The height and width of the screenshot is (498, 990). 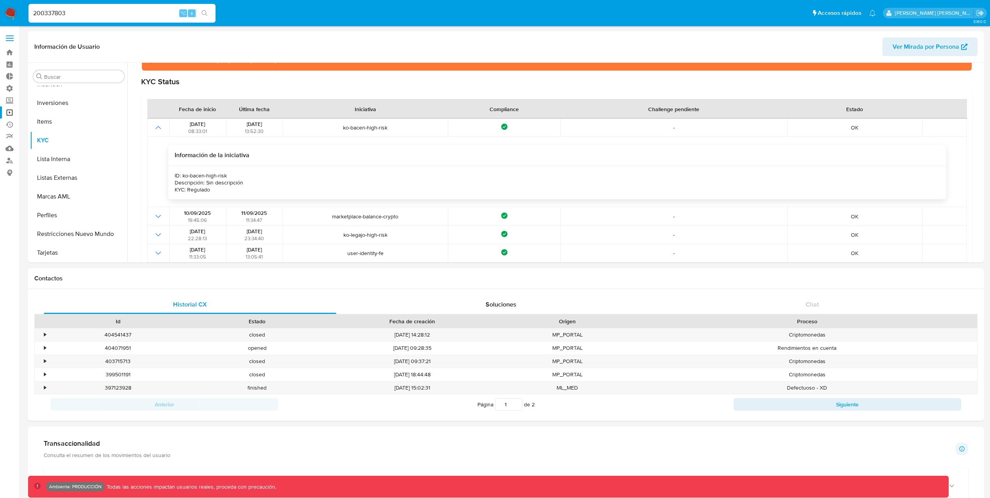 What do you see at coordinates (257, 387) in the screenshot?
I see `div: finished` at bounding box center [257, 387].